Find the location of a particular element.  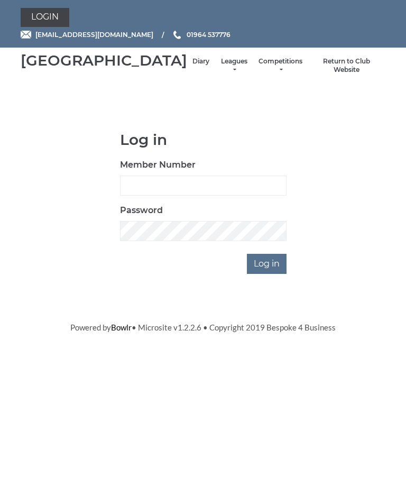

a: Return to Club Website is located at coordinates (347, 66).